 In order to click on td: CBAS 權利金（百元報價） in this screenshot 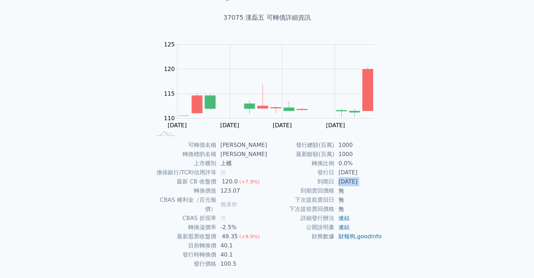, I will do `click(184, 204)`.